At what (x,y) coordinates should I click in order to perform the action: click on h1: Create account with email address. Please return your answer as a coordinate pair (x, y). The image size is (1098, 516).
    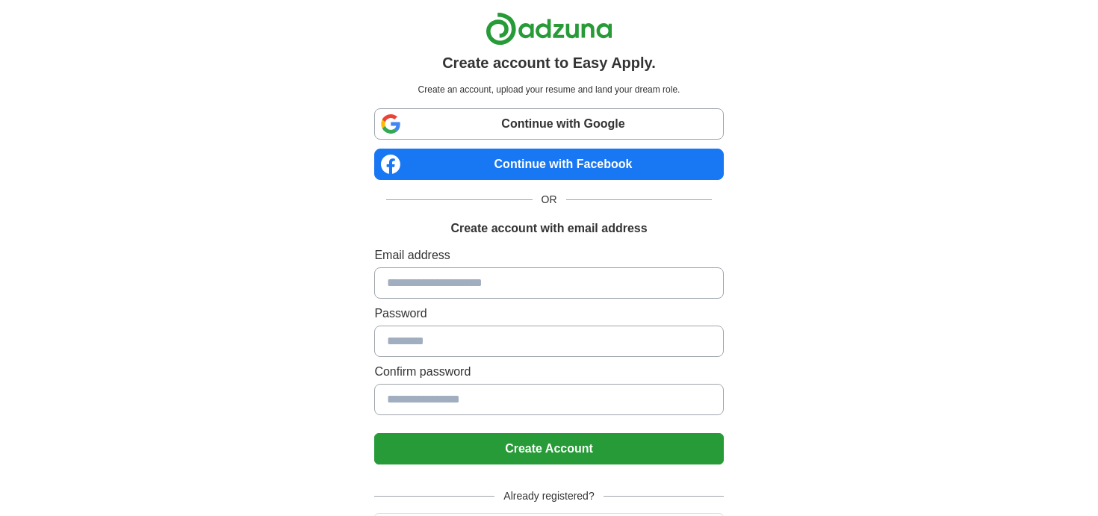
    Looking at the image, I should click on (548, 229).